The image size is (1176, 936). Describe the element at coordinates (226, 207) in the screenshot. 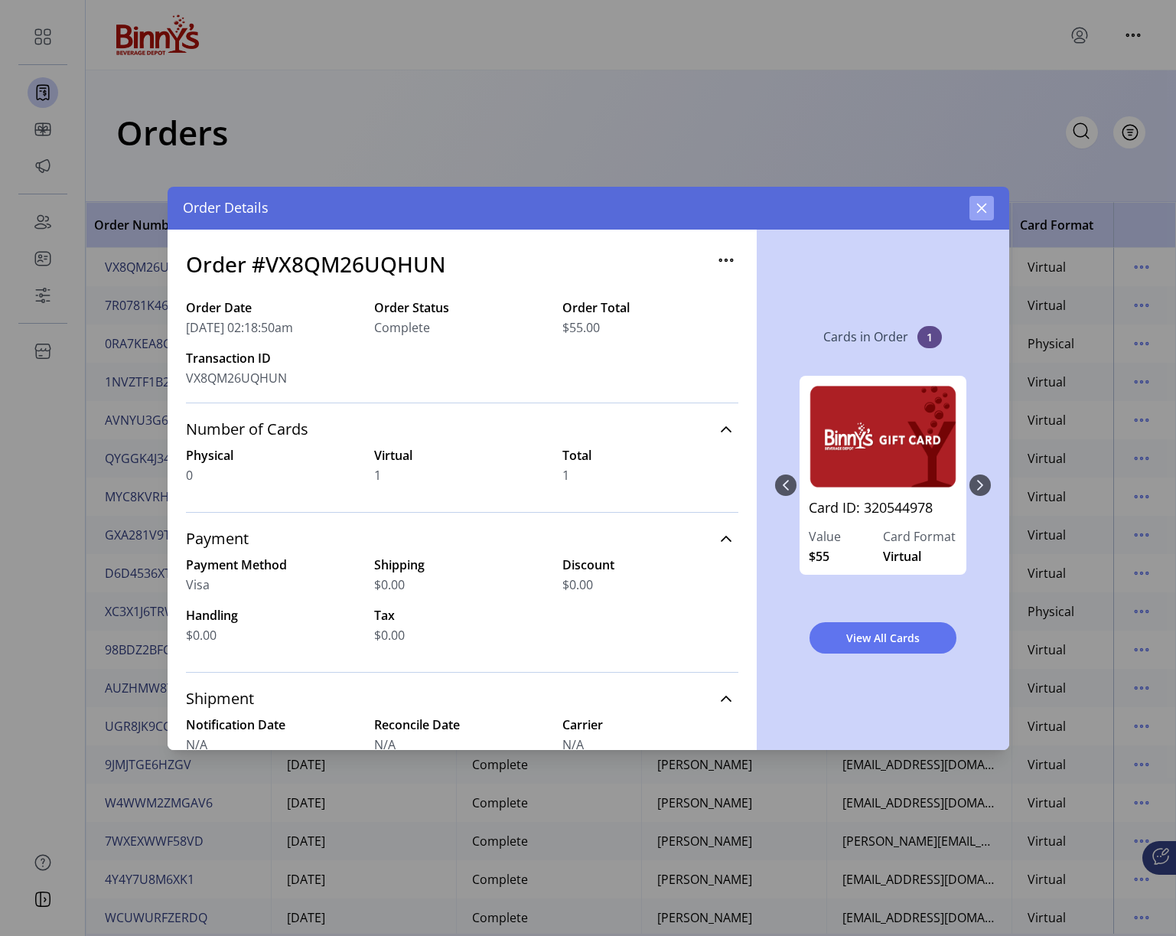

I see `span: Order Details` at that location.